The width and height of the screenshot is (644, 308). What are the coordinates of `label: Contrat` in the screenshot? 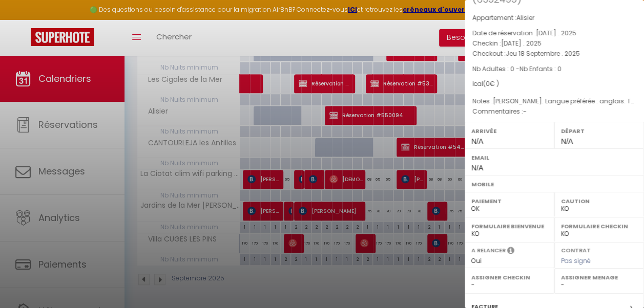 It's located at (576, 250).